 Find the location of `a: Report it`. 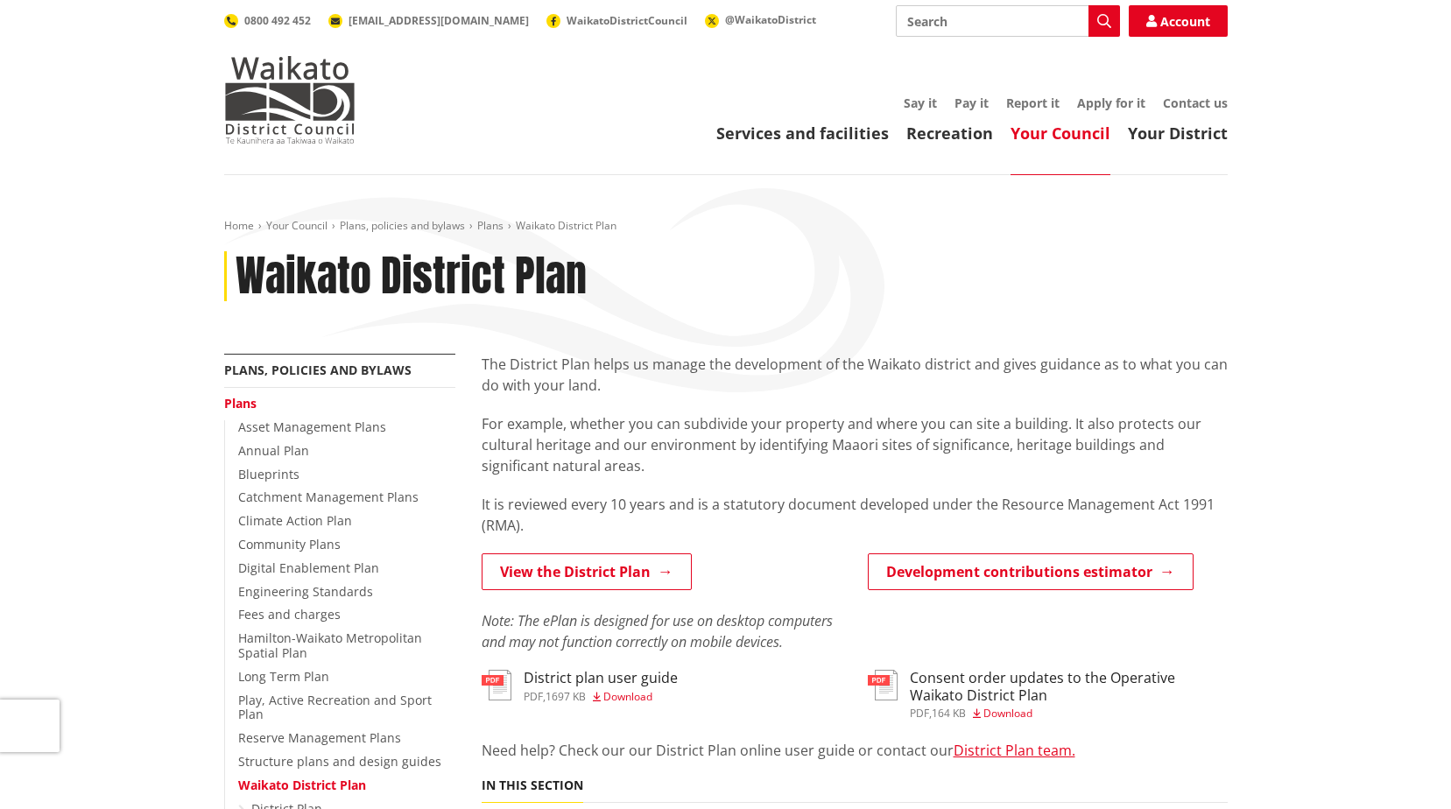

a: Report it is located at coordinates (1032, 102).